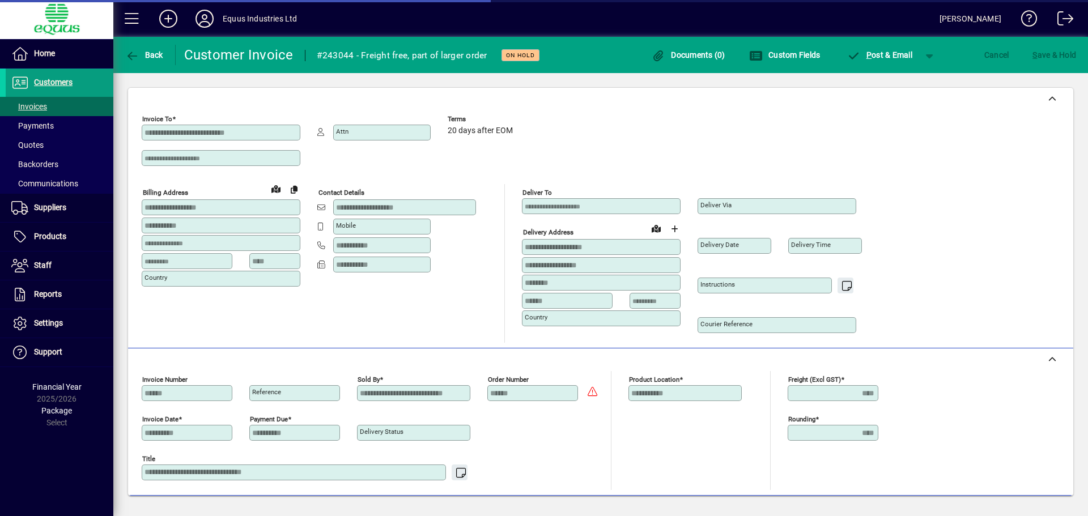 The width and height of the screenshot is (1088, 516). I want to click on span: Custom Fields, so click(785, 55).